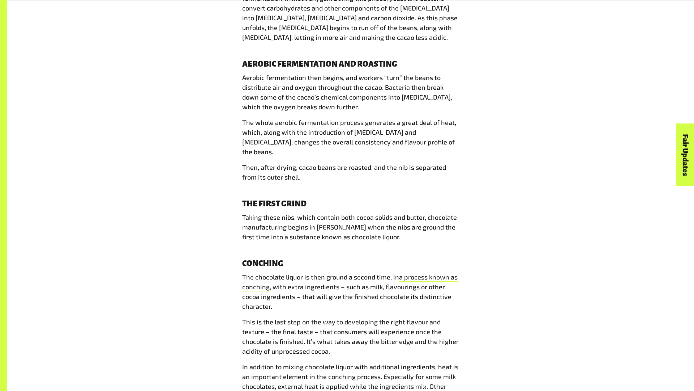  What do you see at coordinates (351, 204) in the screenshot?
I see `h4: The first grind` at bounding box center [351, 204].